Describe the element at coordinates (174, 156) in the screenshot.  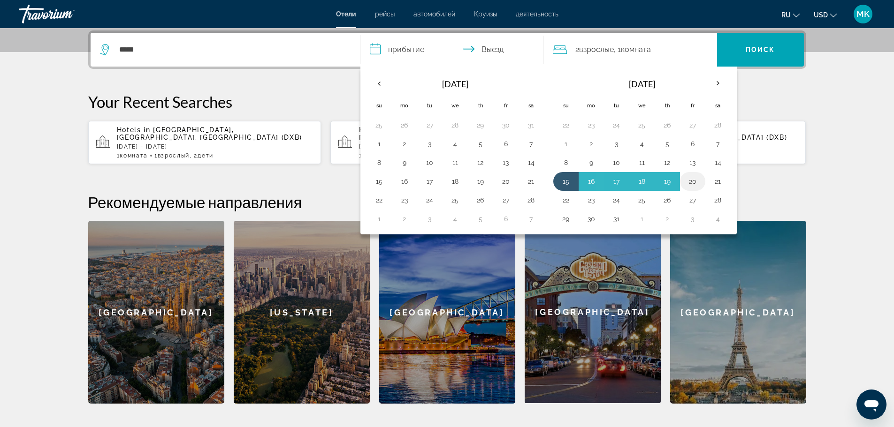
I see `span: Взрослый` at that location.